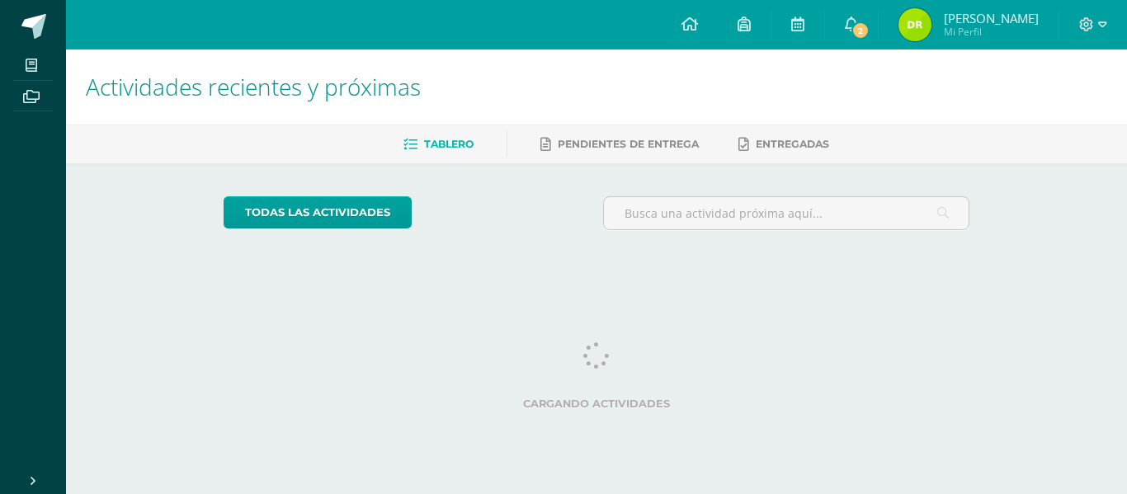  What do you see at coordinates (792, 144) in the screenshot?
I see `span: Entregadas` at bounding box center [792, 144].